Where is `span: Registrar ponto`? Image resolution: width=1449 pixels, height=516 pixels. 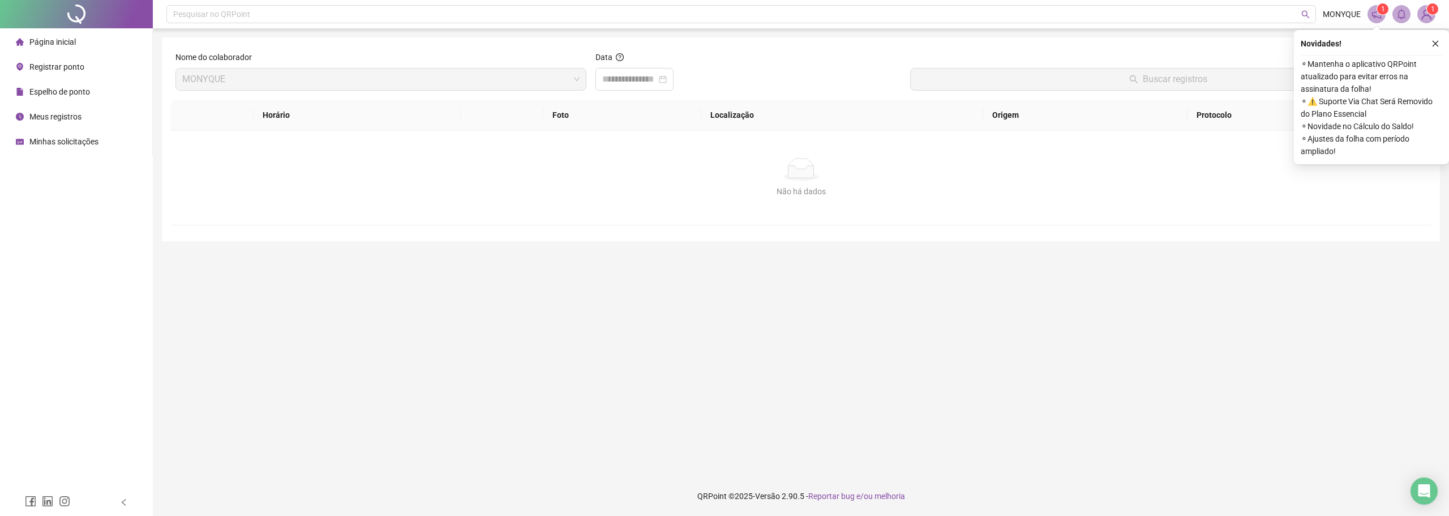 span: Registrar ponto is located at coordinates (57, 67).